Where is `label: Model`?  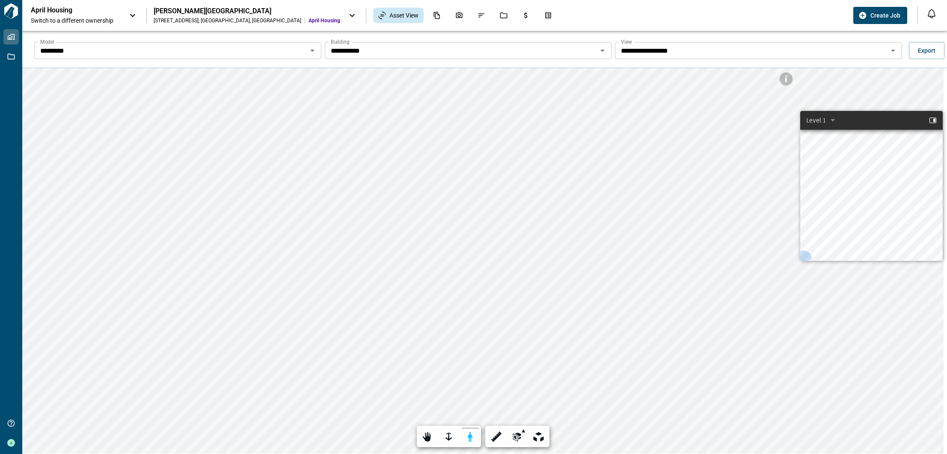
label: Model is located at coordinates (47, 42).